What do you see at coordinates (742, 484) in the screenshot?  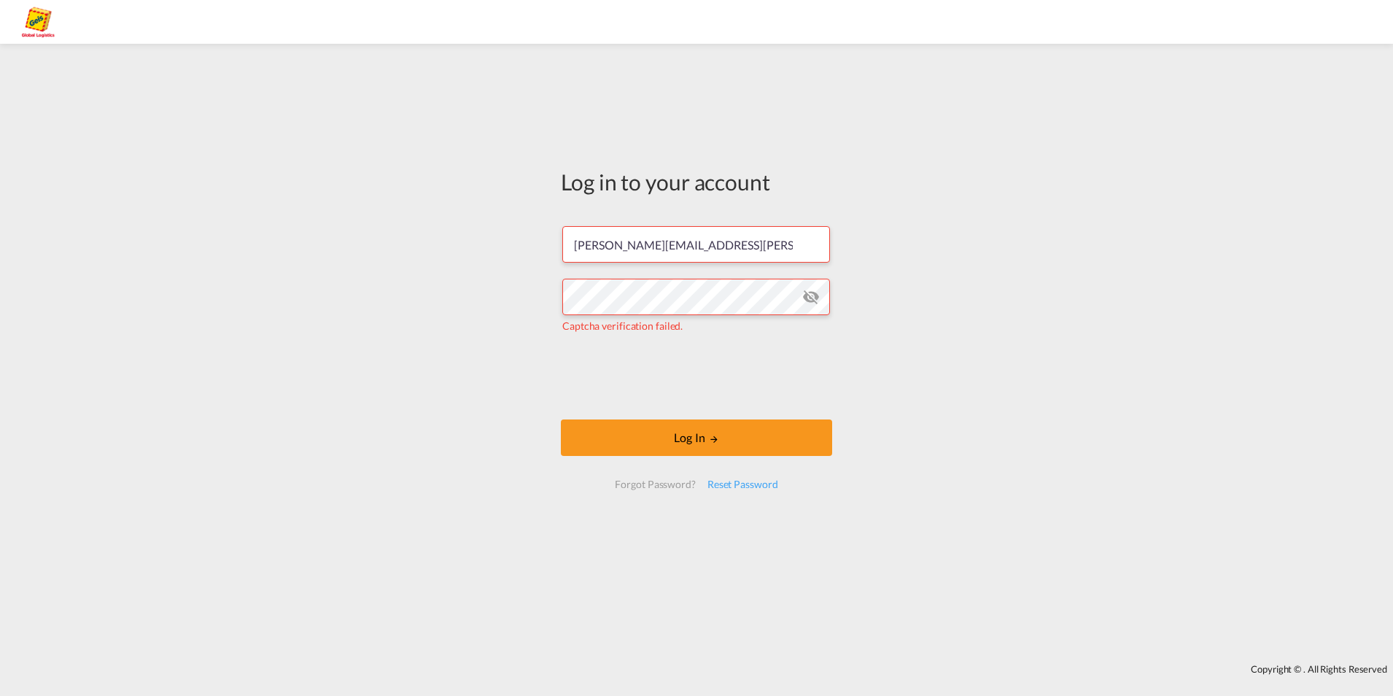 I see `div: Reset Password` at bounding box center [742, 484].